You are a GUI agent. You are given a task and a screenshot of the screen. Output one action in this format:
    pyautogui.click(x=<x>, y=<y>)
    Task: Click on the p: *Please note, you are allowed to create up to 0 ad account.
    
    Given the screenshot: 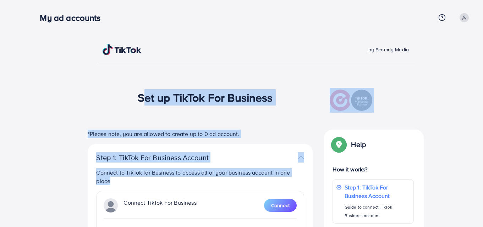 What is the action you would take?
    pyautogui.click(x=200, y=134)
    